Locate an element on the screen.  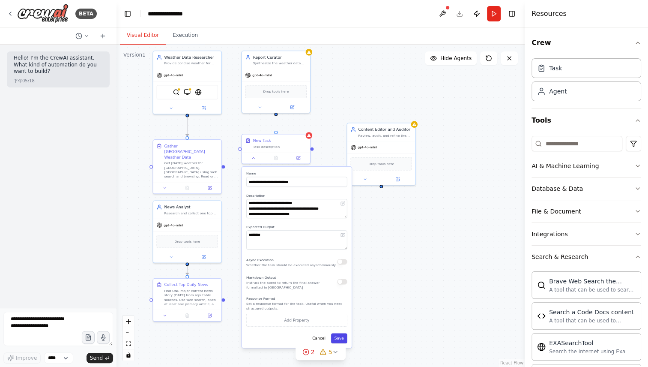
button: Database & Data is located at coordinates (587, 189).